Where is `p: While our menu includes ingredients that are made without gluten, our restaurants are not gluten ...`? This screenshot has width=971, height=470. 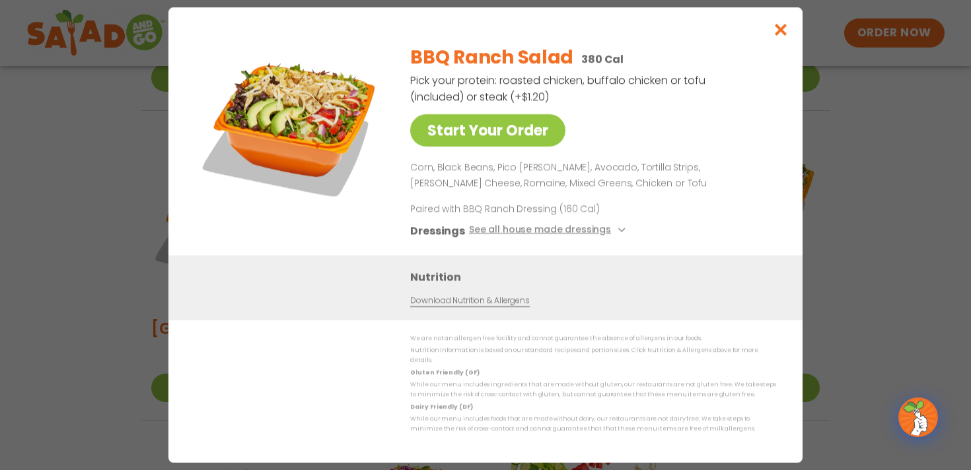 p: While our menu includes ingredients that are made without gluten, our restaurants are not gluten ... is located at coordinates (593, 390).